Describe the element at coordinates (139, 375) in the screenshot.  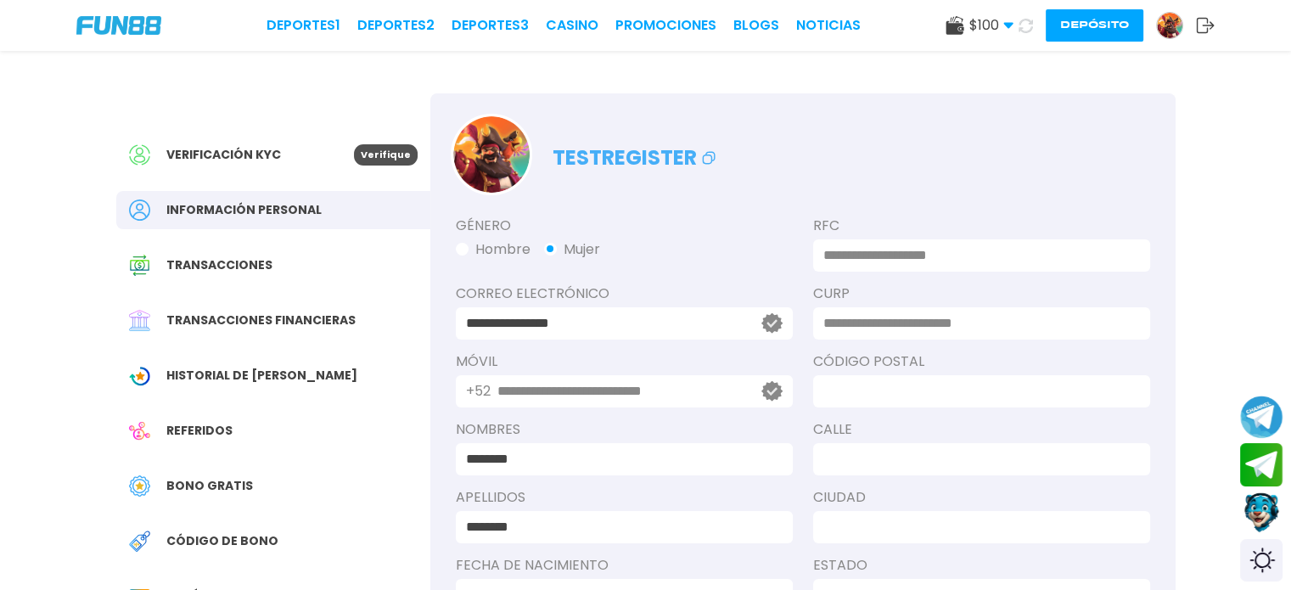
I see `img: Wagering Transaction` at that location.